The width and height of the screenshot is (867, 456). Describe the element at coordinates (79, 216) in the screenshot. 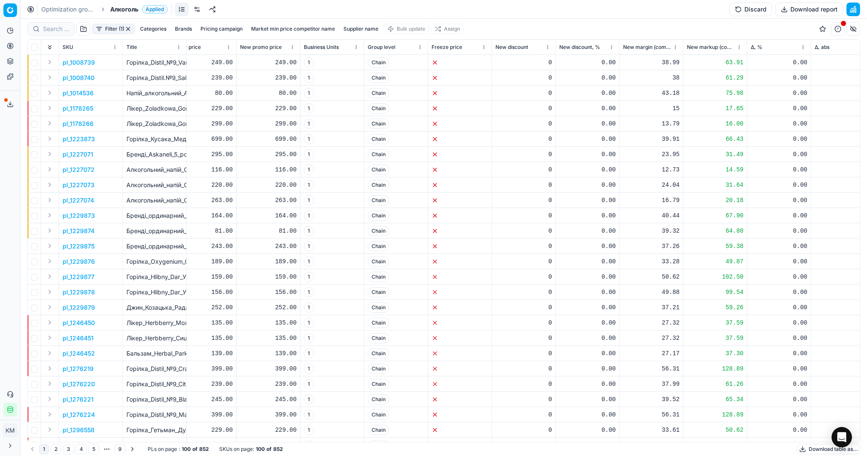

I see `button: pl_1229873` at that location.